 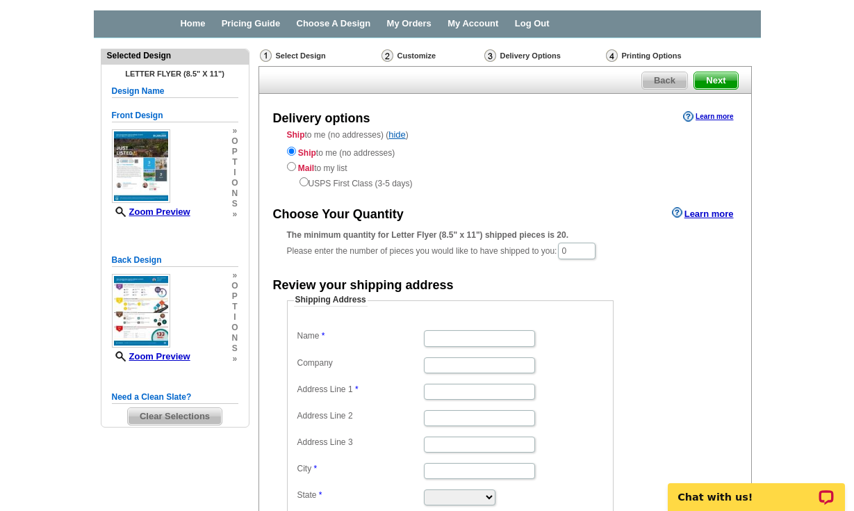 What do you see at coordinates (612, 56) in the screenshot?
I see `img: Printing Options & Summary` at bounding box center [612, 56].